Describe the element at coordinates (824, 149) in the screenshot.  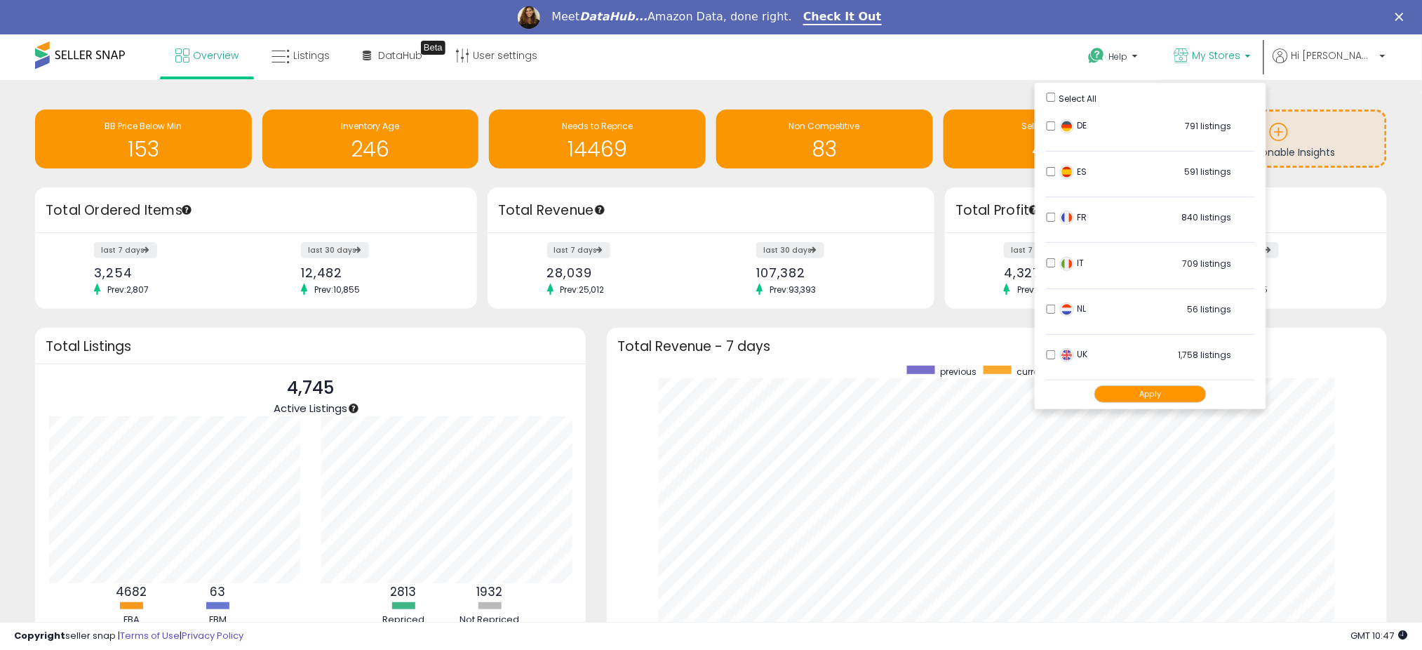
I see `h1: 83` at that location.